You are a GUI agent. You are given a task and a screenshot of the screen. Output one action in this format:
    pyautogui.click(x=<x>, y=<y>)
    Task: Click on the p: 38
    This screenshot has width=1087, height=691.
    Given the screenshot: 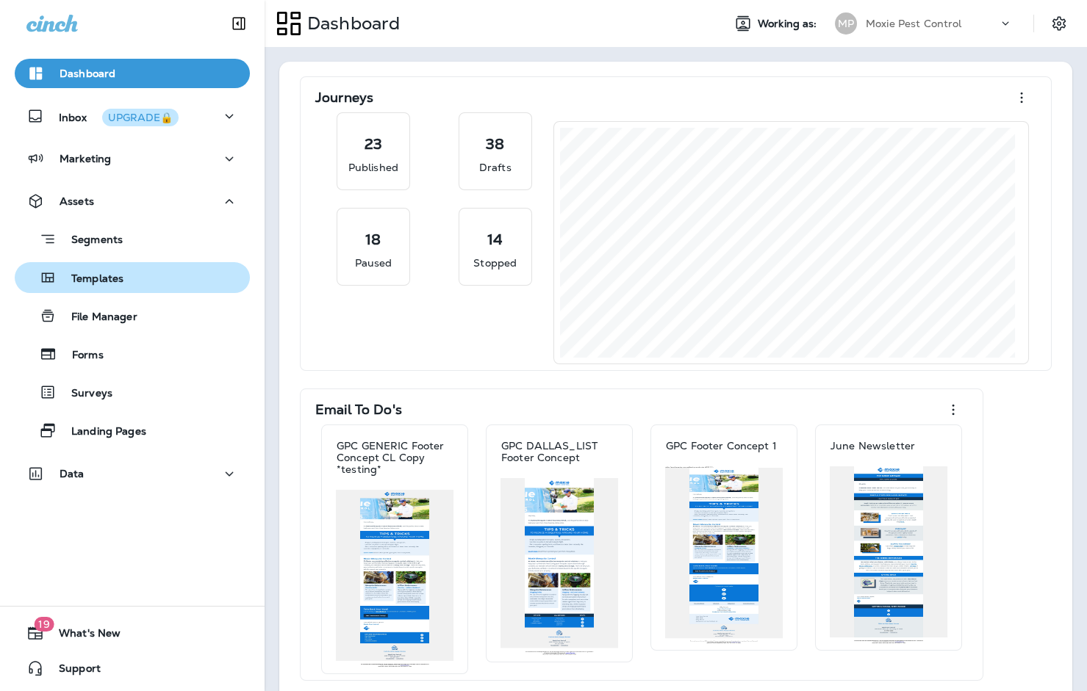 What is the action you would take?
    pyautogui.click(x=494, y=144)
    